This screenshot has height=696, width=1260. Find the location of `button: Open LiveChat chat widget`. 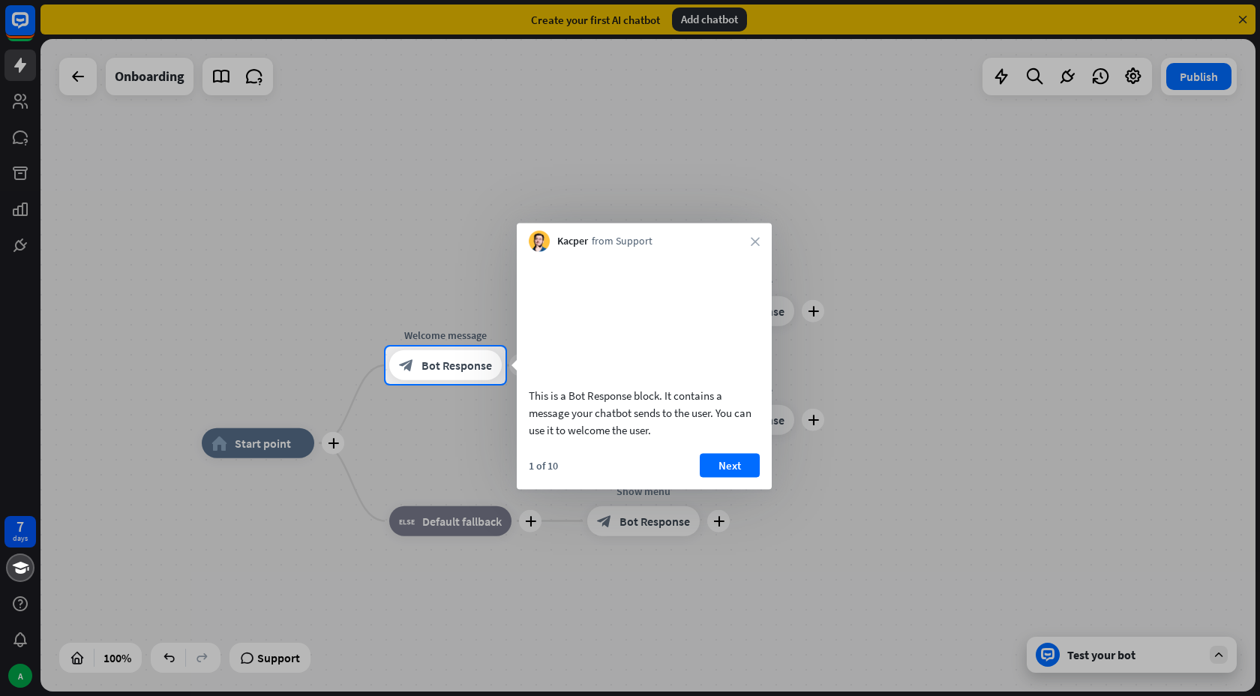

button: Open LiveChat chat widget is located at coordinates (35, 29).